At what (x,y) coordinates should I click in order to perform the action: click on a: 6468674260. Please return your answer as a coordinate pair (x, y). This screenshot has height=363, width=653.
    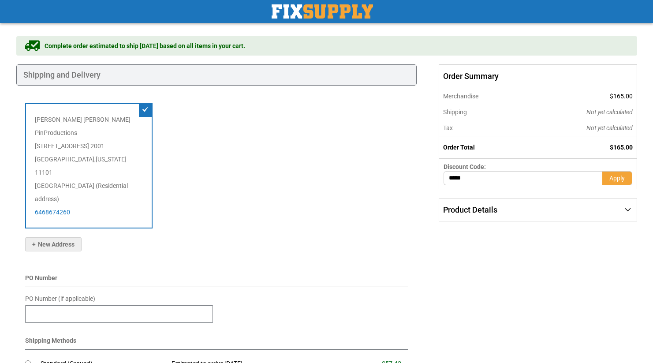
    Looking at the image, I should click on (52, 212).